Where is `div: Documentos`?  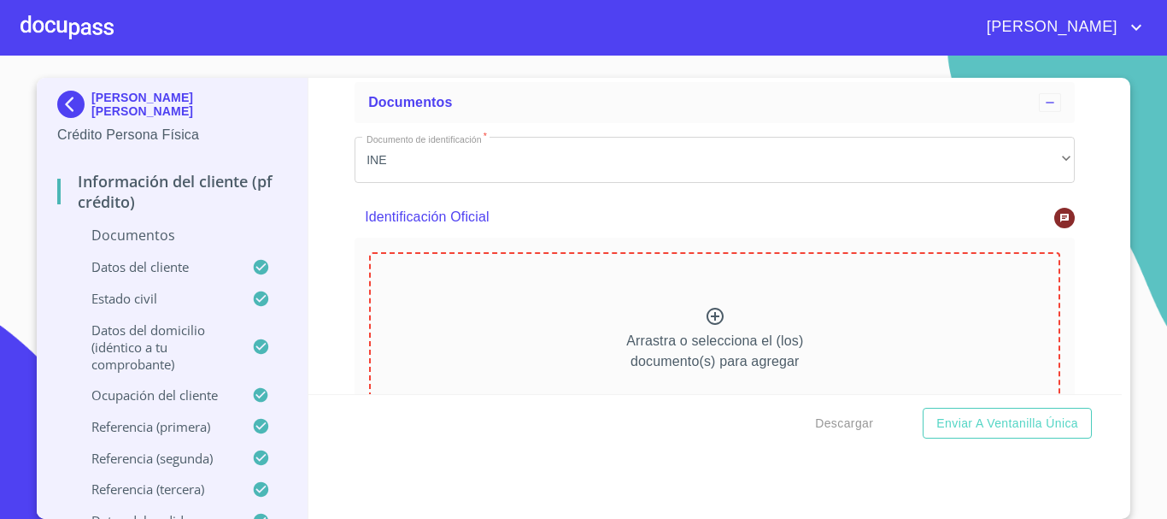 div: Documentos is located at coordinates (714, 103).